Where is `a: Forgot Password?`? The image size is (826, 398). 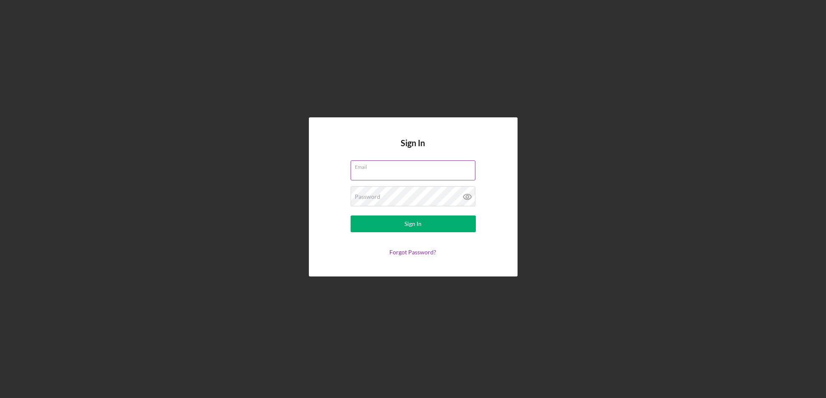 a: Forgot Password? is located at coordinates (413, 252).